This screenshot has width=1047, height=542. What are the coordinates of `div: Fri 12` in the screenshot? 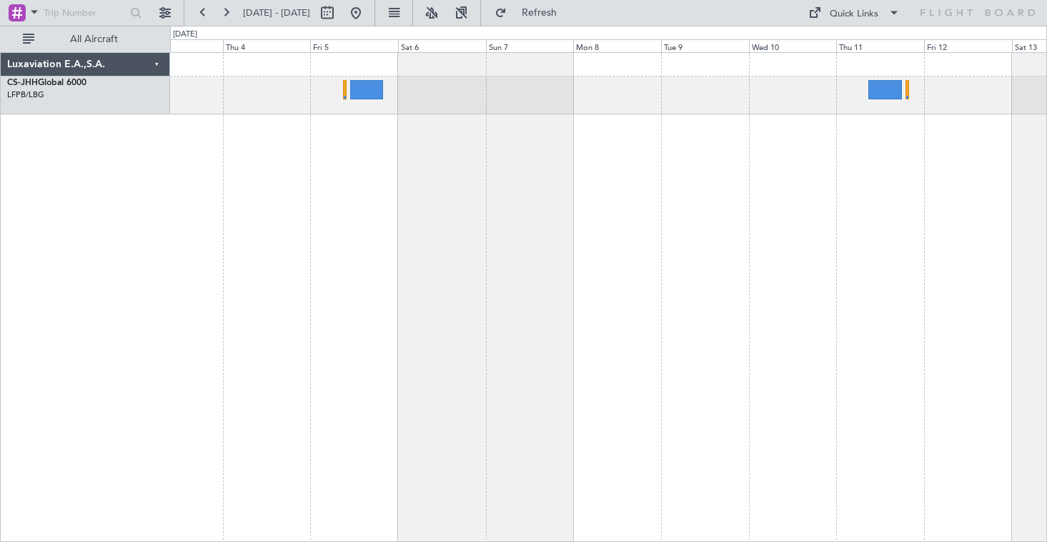 It's located at (967, 46).